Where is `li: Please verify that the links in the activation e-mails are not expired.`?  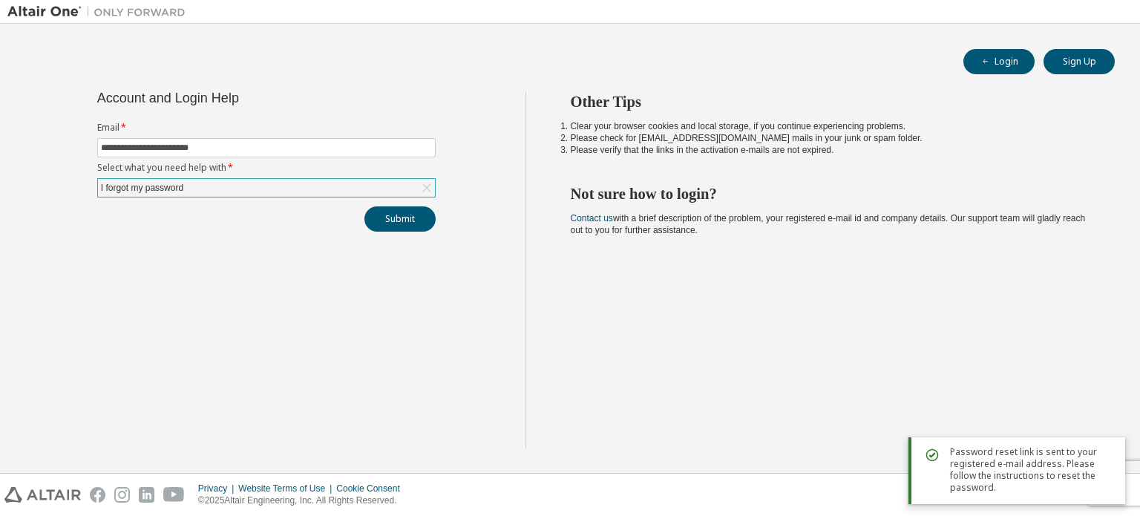
li: Please verify that the links in the activation e-mails are not expired. is located at coordinates (829, 150).